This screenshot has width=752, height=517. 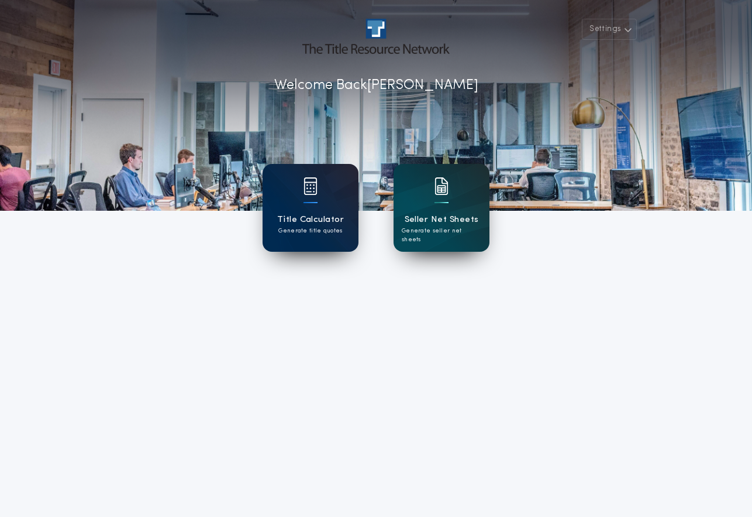 I want to click on p: Generate seller net sheets, so click(x=442, y=235).